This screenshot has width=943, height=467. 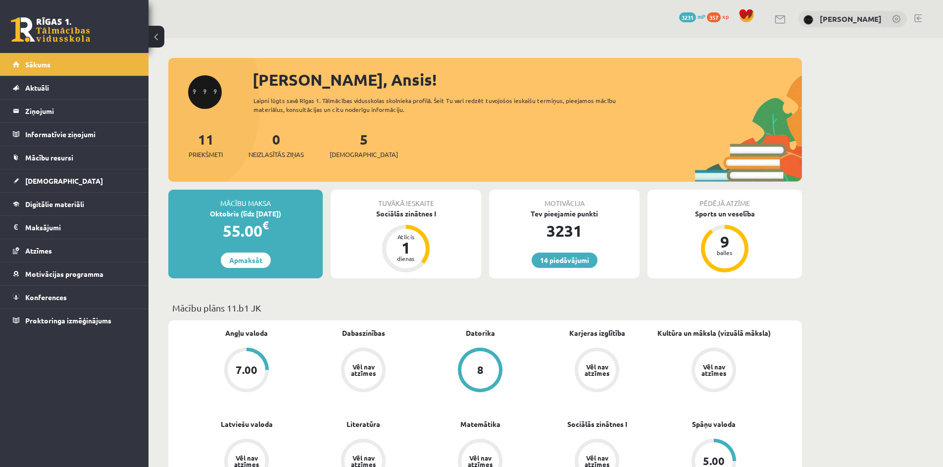 I want to click on a: Datorika, so click(x=480, y=333).